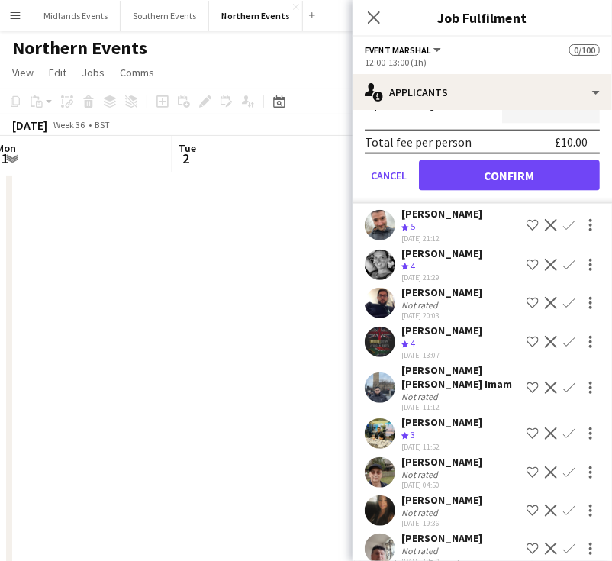 Image resolution: width=612 pixels, height=561 pixels. Describe the element at coordinates (585, 50) in the screenshot. I see `span: 0/100` at that location.